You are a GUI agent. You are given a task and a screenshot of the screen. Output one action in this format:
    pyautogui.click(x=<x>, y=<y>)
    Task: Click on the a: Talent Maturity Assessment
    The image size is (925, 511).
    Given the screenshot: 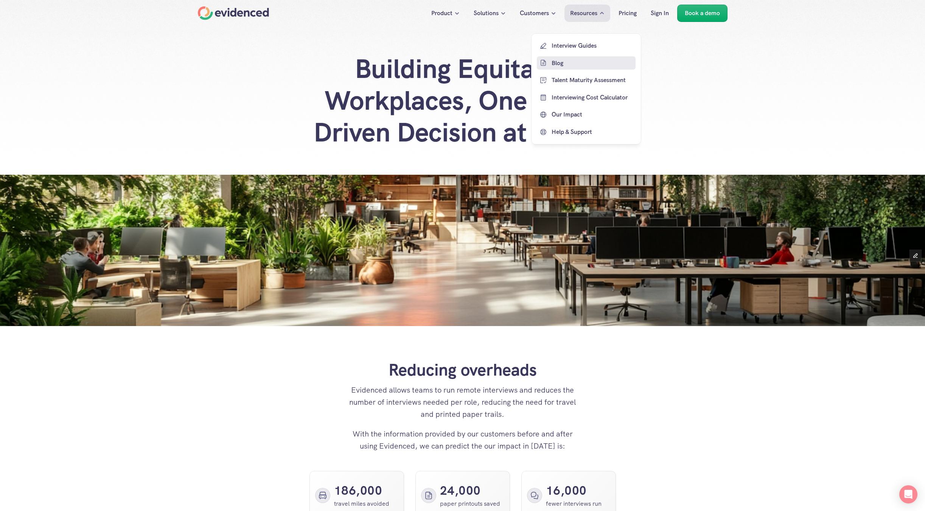 What is the action you would take?
    pyautogui.click(x=586, y=80)
    